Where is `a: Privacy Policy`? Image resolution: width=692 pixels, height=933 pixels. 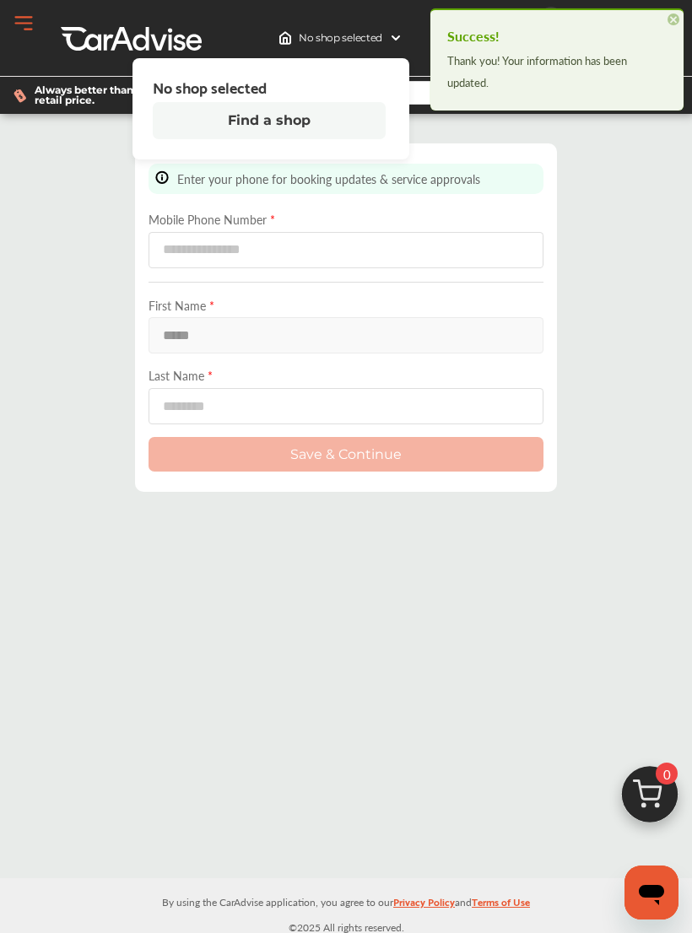
a: Privacy Policy is located at coordinates (423, 905).